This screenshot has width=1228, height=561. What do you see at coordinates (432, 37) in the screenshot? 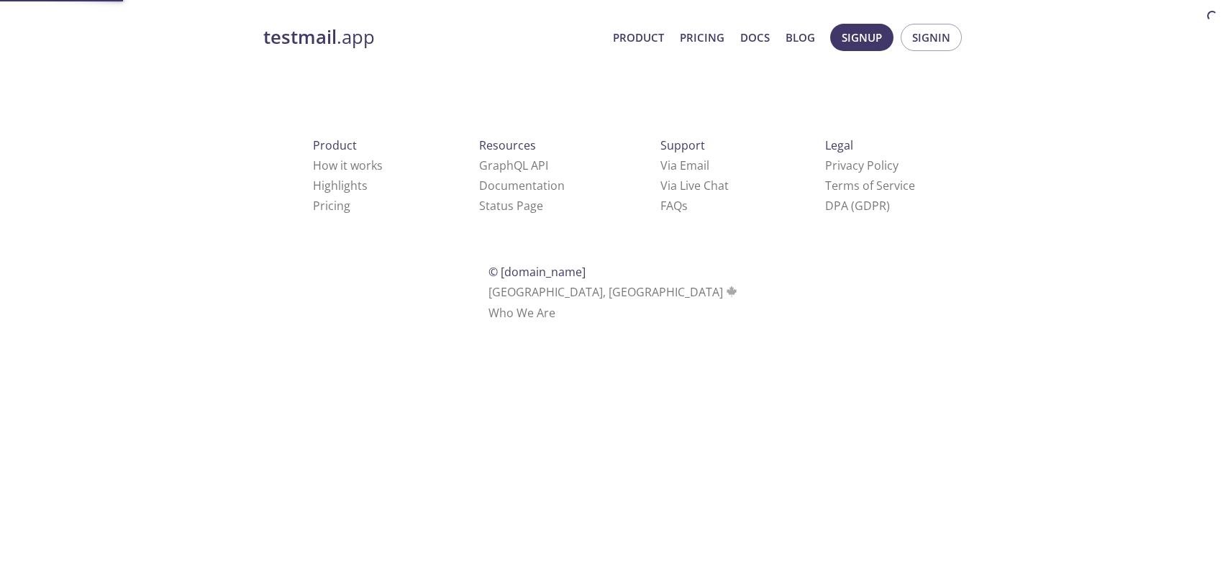
I see `a: testmail.app` at bounding box center [432, 37].